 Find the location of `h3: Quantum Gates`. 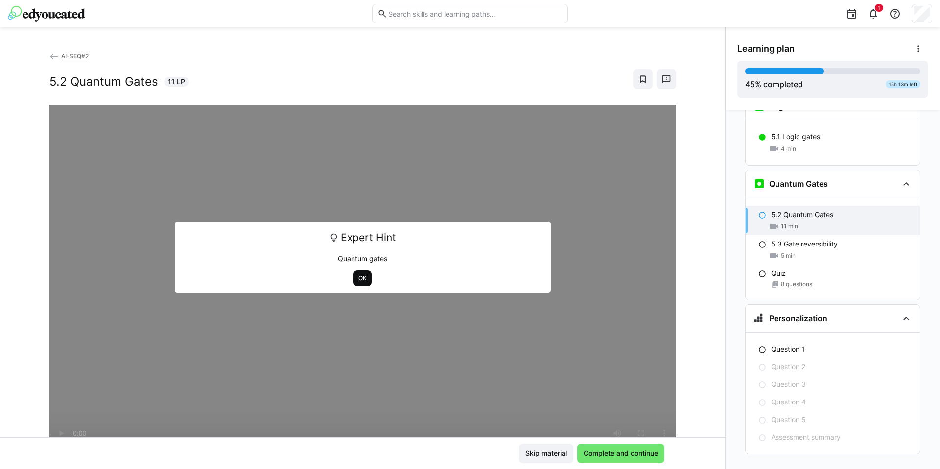

h3: Quantum Gates is located at coordinates (798, 184).